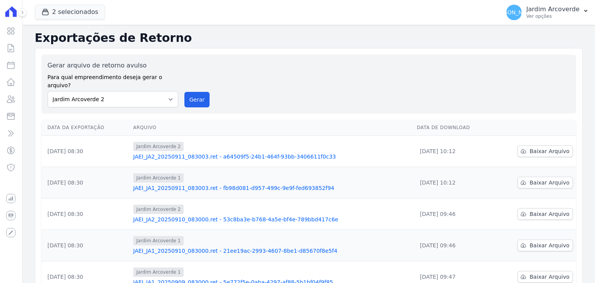  What do you see at coordinates (453, 127) in the screenshot?
I see `th: Data de Download` at bounding box center [453, 127].